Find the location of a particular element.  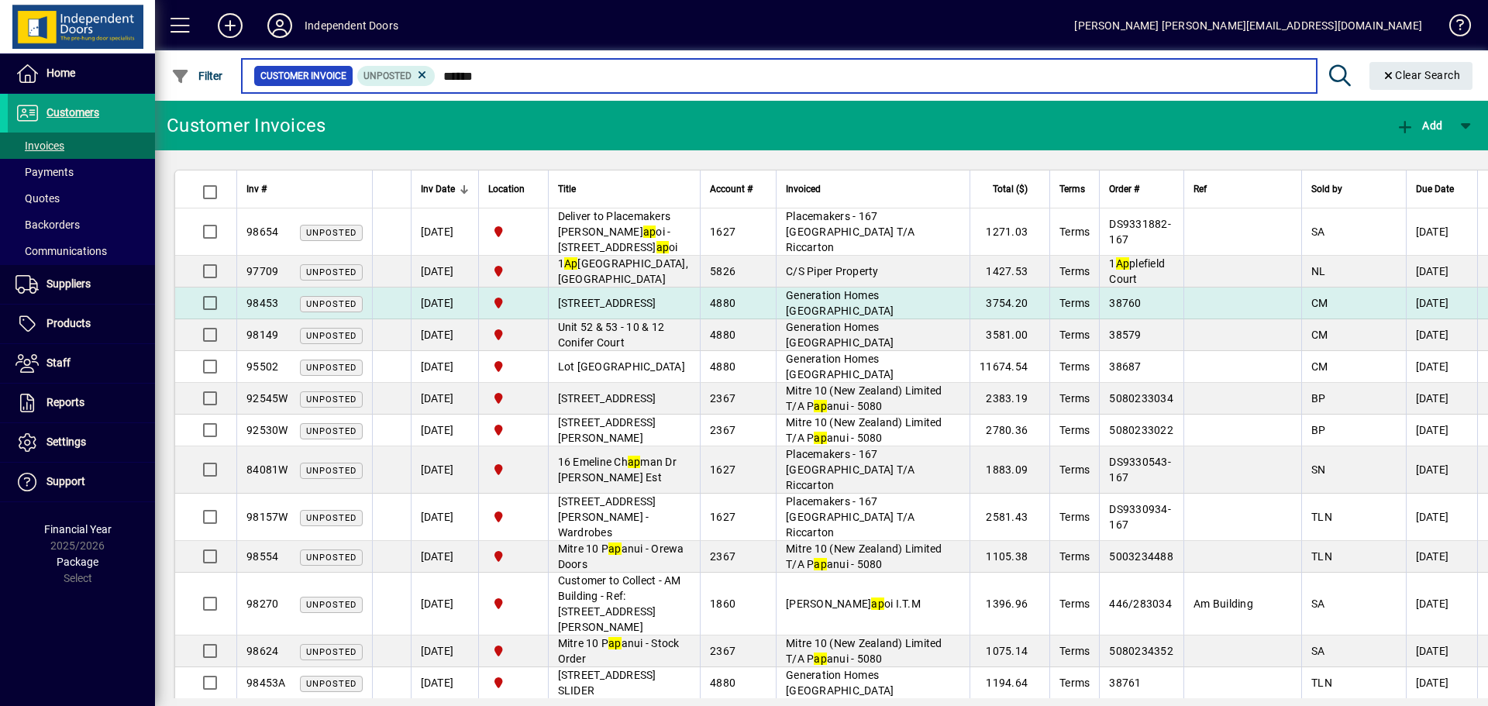

span: DS9331882-167 is located at coordinates (1140, 232).